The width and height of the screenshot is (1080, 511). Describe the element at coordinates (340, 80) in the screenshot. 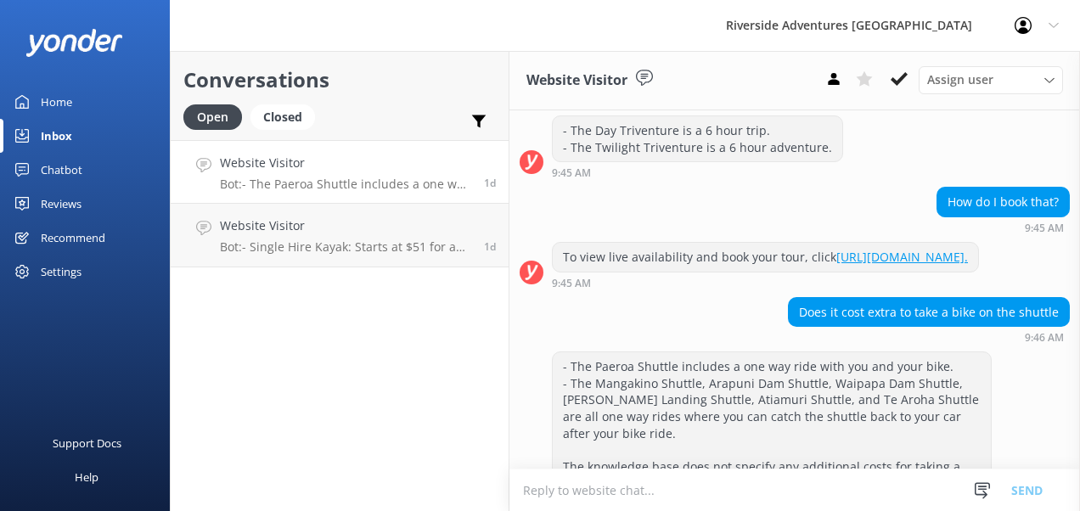

I see `h2: Conversations` at that location.